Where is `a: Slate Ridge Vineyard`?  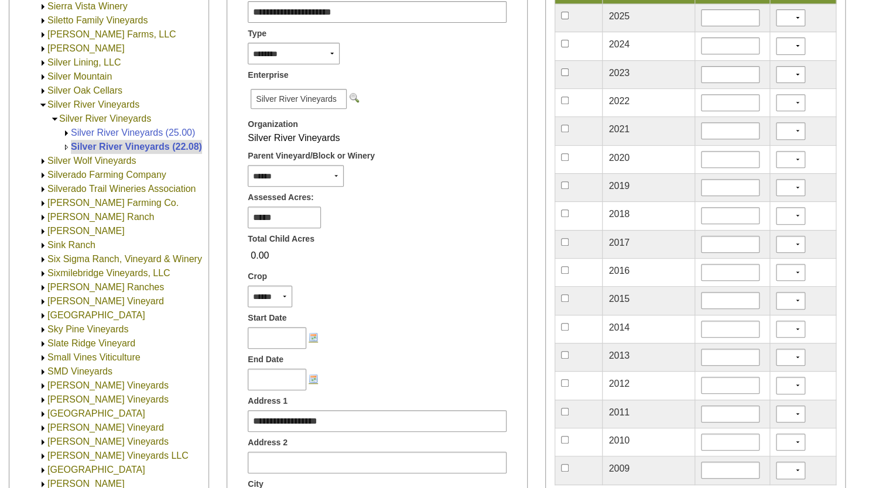 a: Slate Ridge Vineyard is located at coordinates (91, 343).